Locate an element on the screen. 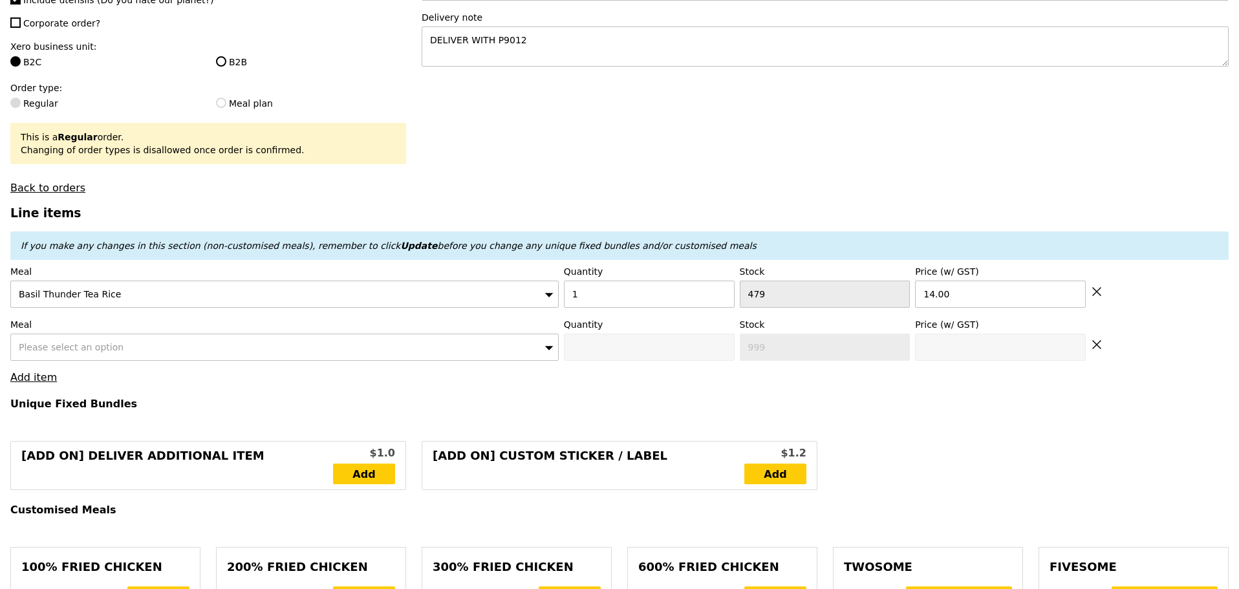  a: Back to orders is located at coordinates (48, 188).